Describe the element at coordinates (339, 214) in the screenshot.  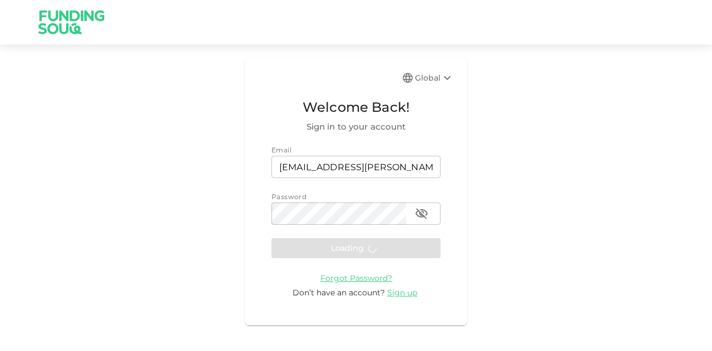
I see `input: password` at that location.